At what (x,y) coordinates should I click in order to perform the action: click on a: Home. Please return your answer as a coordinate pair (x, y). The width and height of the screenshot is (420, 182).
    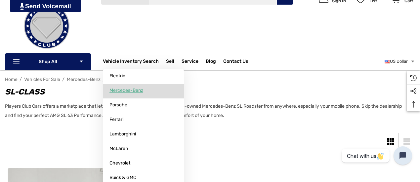
    Looking at the image, I should click on (11, 79).